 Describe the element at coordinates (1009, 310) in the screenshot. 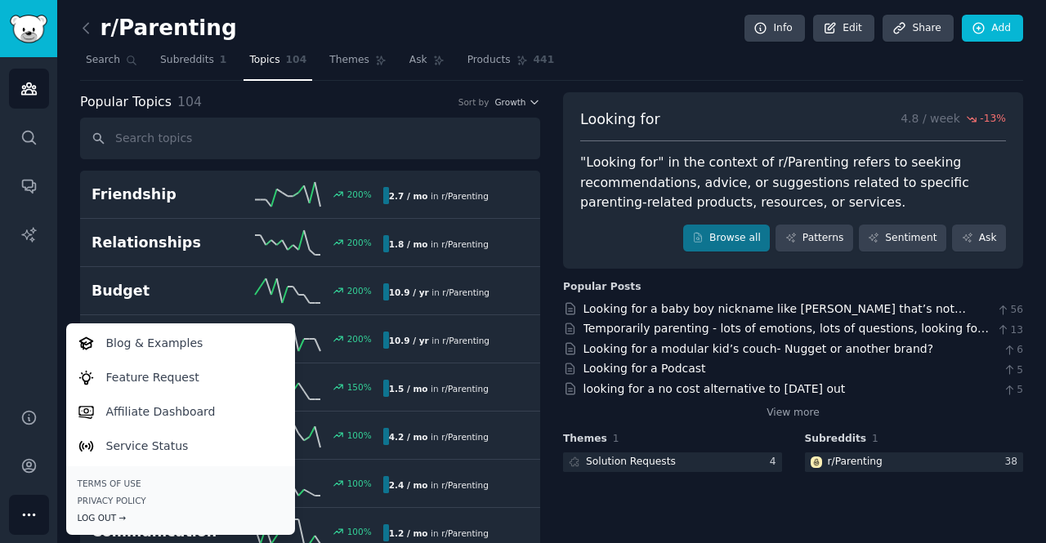

I see `span: 56` at that location.